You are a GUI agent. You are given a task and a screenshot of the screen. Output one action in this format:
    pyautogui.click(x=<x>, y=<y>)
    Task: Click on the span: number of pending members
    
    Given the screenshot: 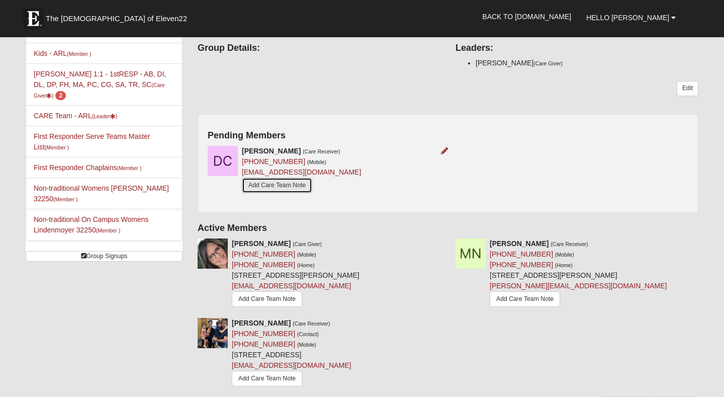 What is the action you would take?
    pyautogui.click(x=60, y=96)
    